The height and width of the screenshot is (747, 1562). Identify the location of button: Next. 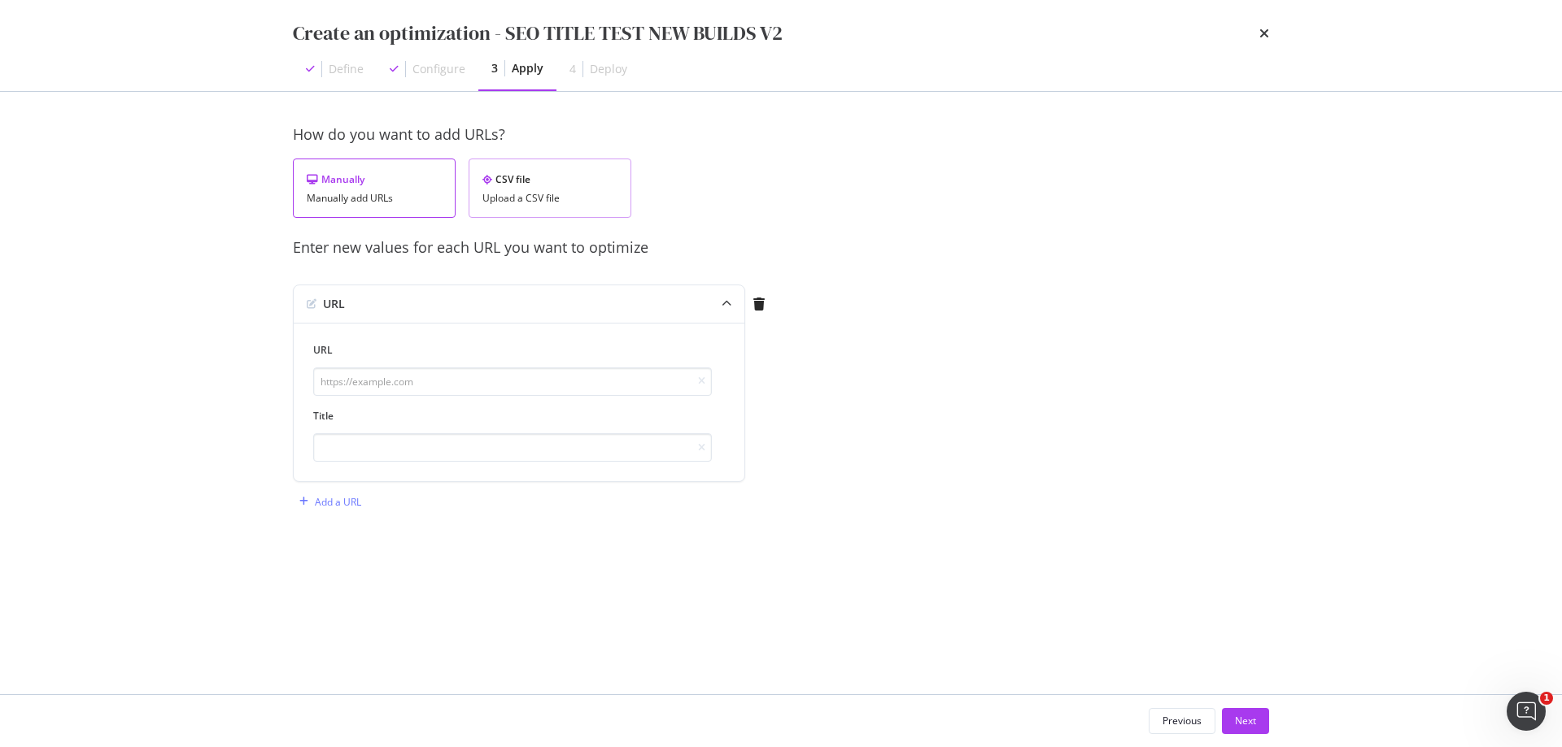
(1245, 721).